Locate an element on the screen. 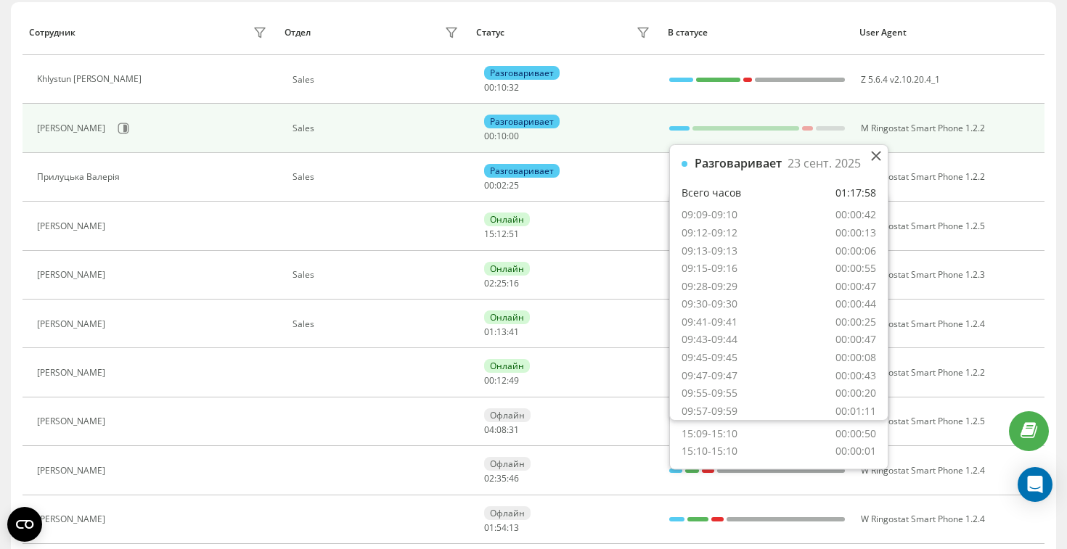 Image resolution: width=1067 pixels, height=549 pixels. div: 00:01:11 is located at coordinates (856, 411).